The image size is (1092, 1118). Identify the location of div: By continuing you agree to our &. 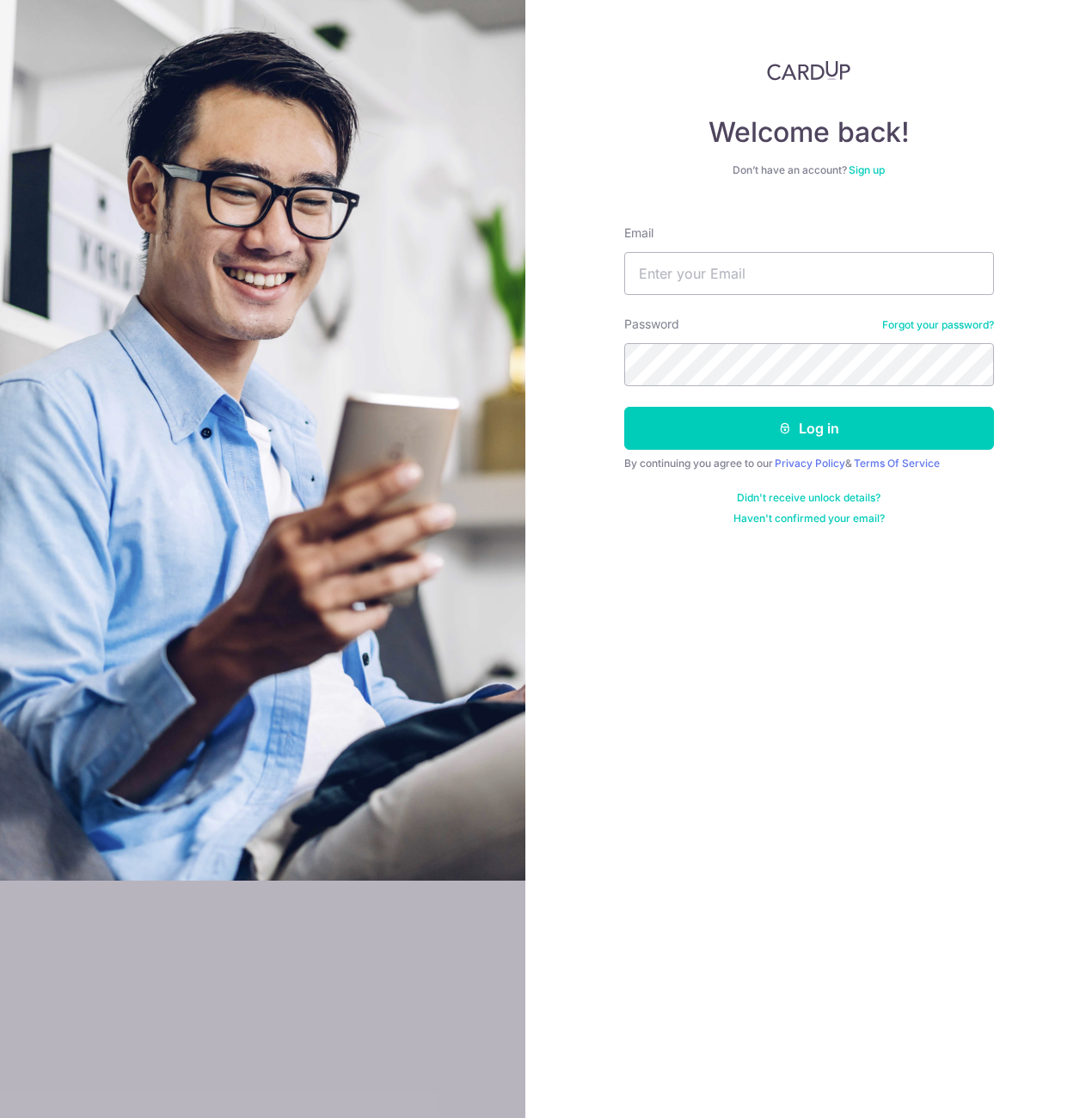
(809, 464).